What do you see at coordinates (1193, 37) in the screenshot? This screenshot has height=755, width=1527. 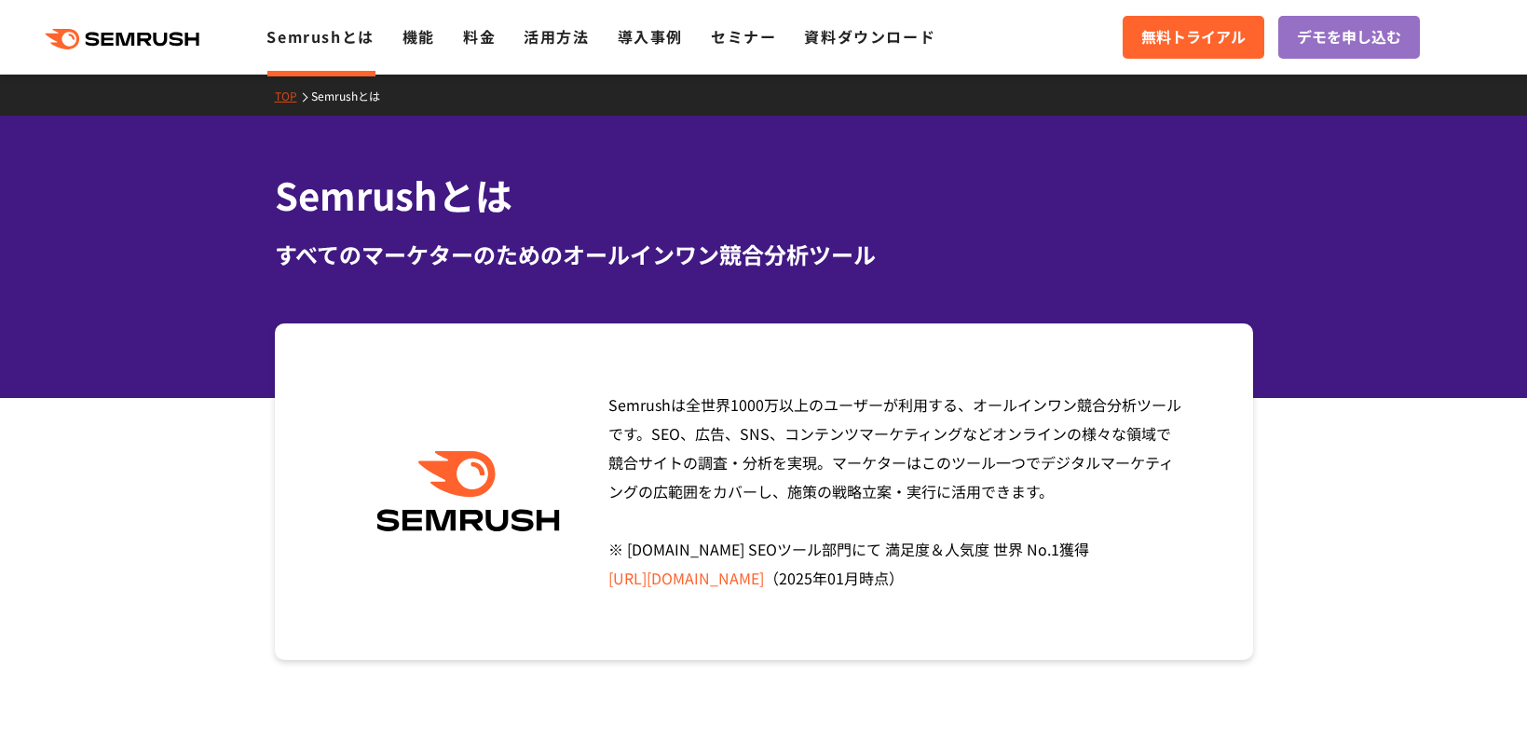 I see `span: 無料トライアル` at bounding box center [1193, 37].